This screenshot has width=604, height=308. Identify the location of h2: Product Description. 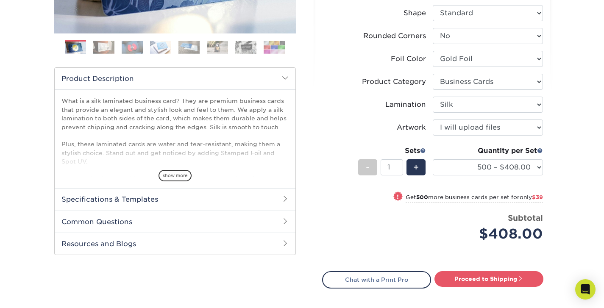
(175, 78).